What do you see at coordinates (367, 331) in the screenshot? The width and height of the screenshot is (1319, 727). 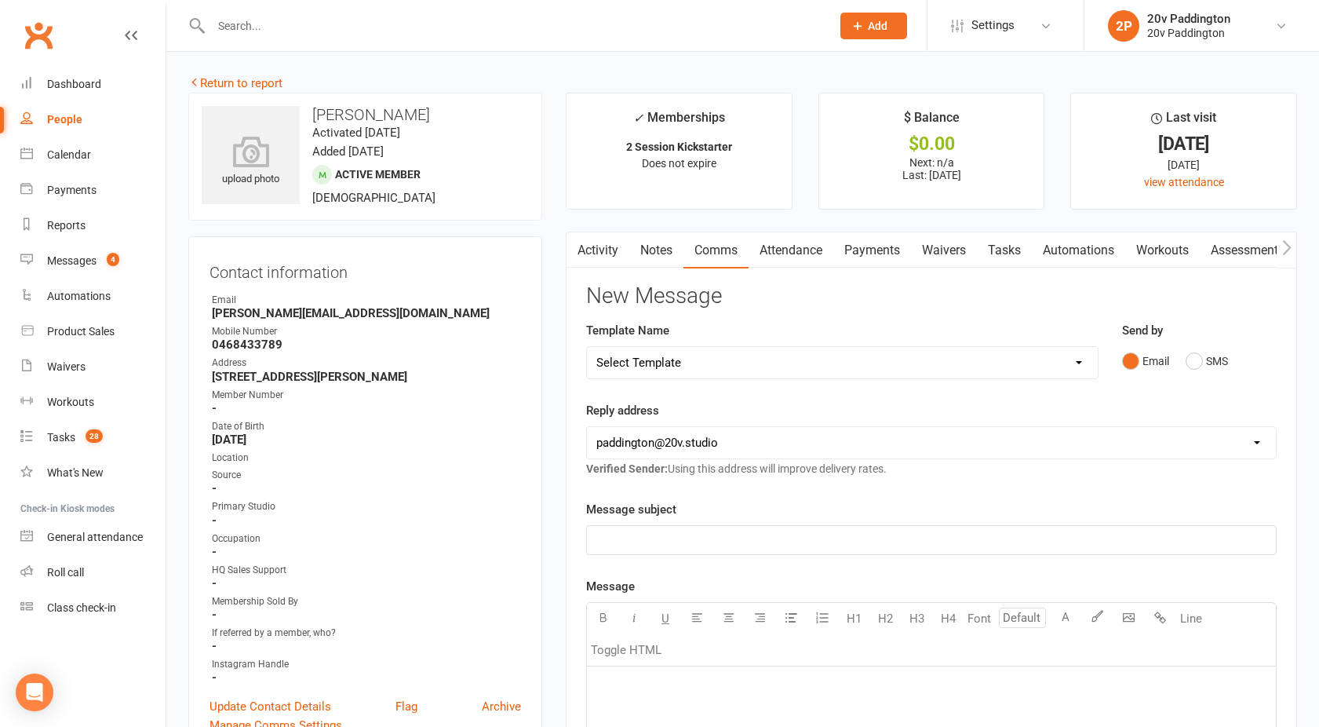 I see `div: Mobile Number` at bounding box center [367, 331].